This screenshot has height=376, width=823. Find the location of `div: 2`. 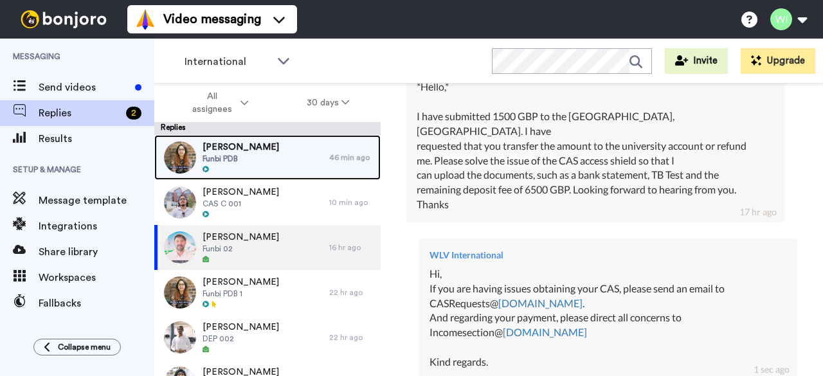

div: 2 is located at coordinates (134, 113).